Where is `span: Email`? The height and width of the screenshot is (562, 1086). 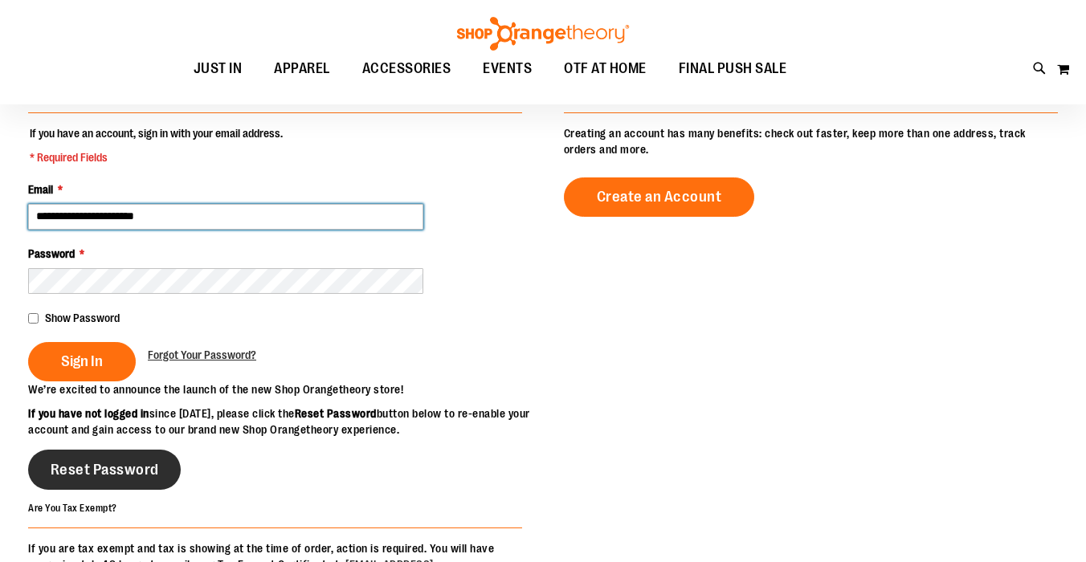 span: Email is located at coordinates (40, 190).